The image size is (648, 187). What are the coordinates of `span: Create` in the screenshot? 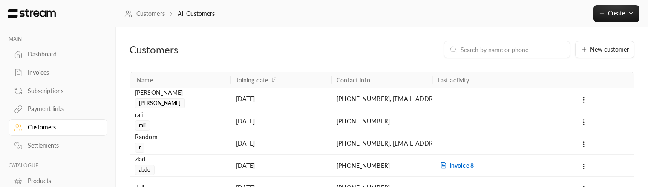 It's located at (617, 13).